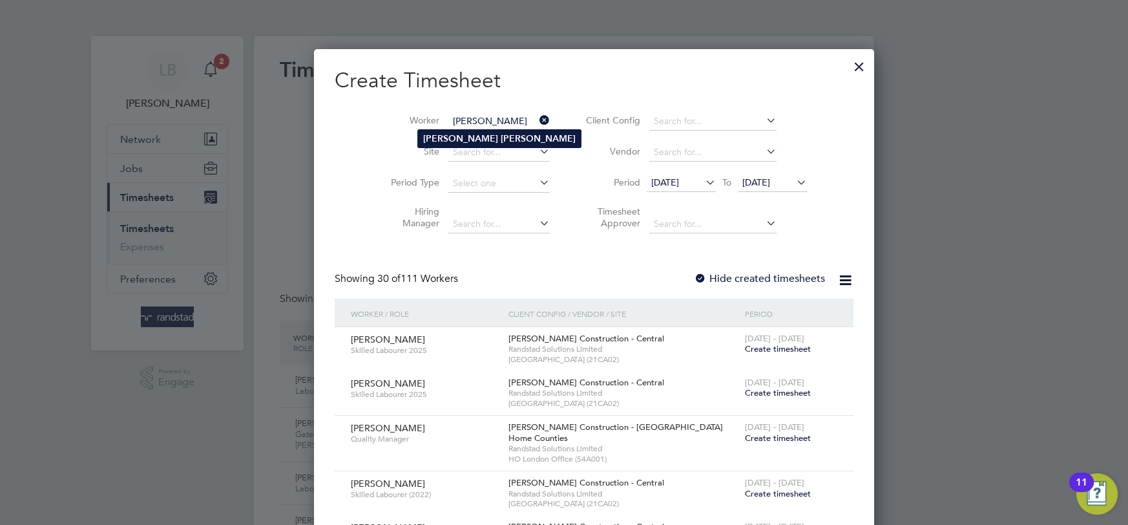  What do you see at coordinates (611, 217) in the screenshot?
I see `label: Timesheet Approver` at bounding box center [611, 217].